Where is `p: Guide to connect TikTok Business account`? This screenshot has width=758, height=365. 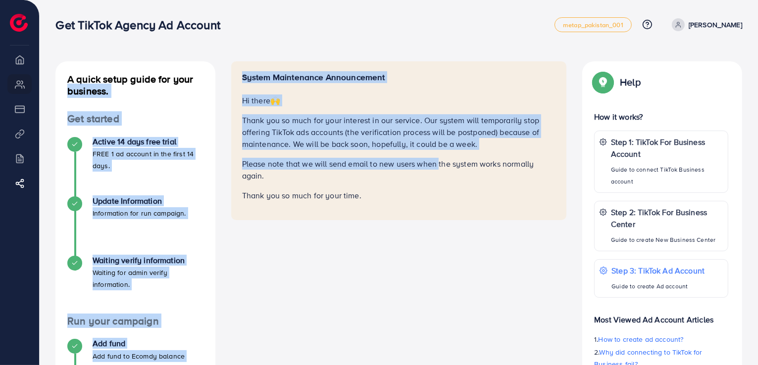 p: Guide to connect TikTok Business account is located at coordinates (667, 176).